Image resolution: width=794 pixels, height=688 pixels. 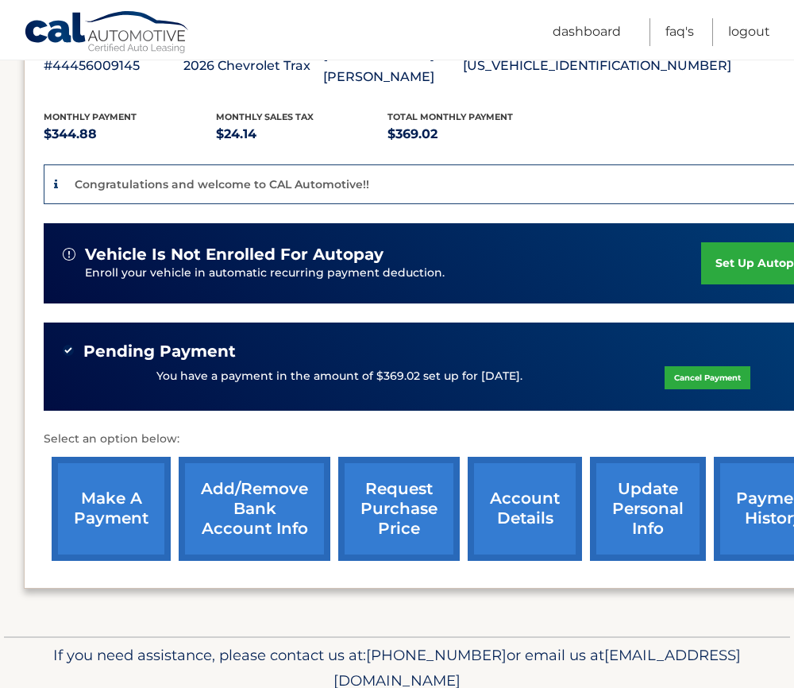 What do you see at coordinates (69, 254) in the screenshot?
I see `img: alert-white.svg` at bounding box center [69, 254].